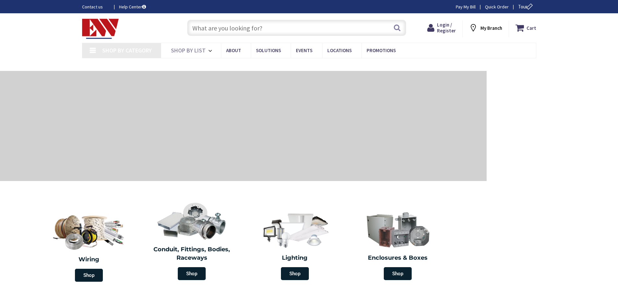 This screenshot has width=618, height=295. I want to click on strong: My Branch, so click(491, 28).